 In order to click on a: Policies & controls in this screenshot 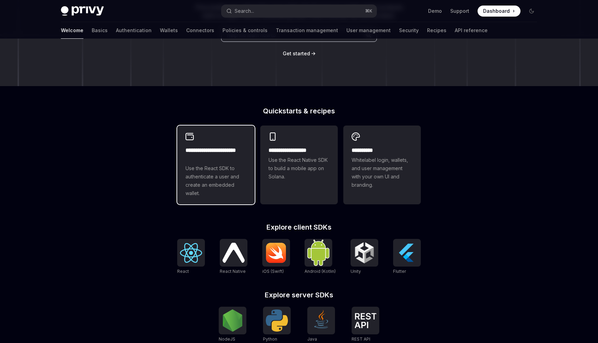, I will do `click(245, 30)`.